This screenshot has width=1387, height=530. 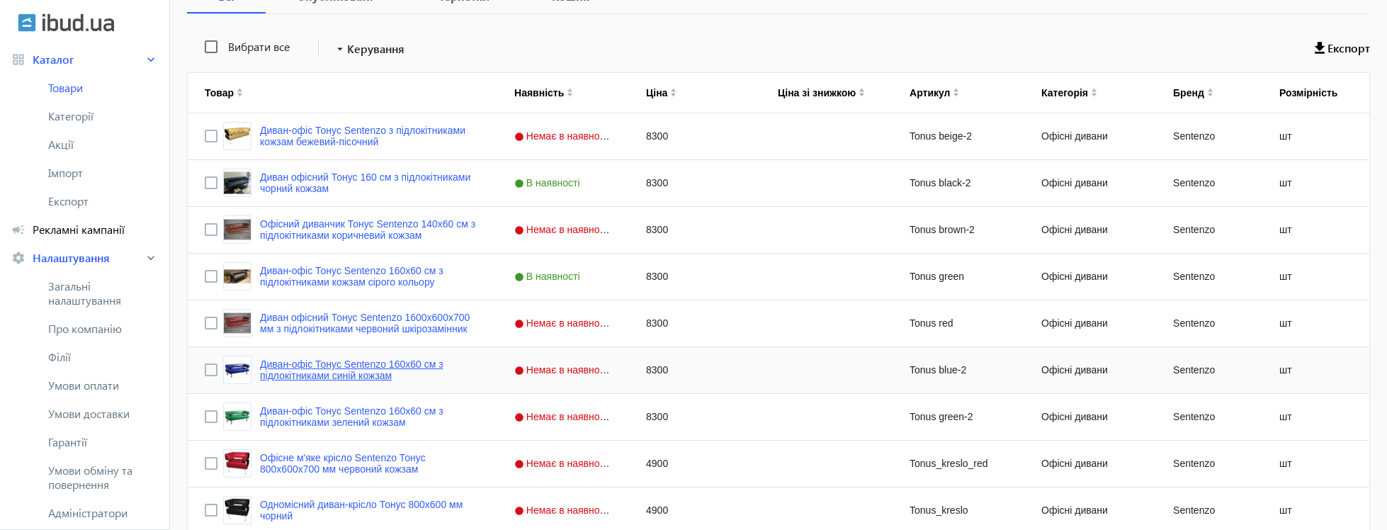 I want to click on div: Tonus green-2, so click(x=958, y=416).